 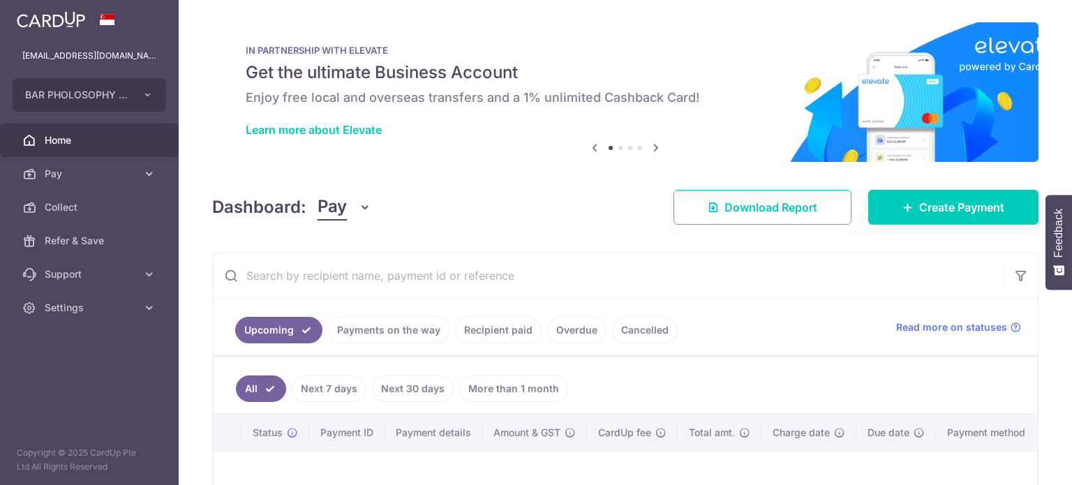 I want to click on th: Payment ID, so click(x=347, y=433).